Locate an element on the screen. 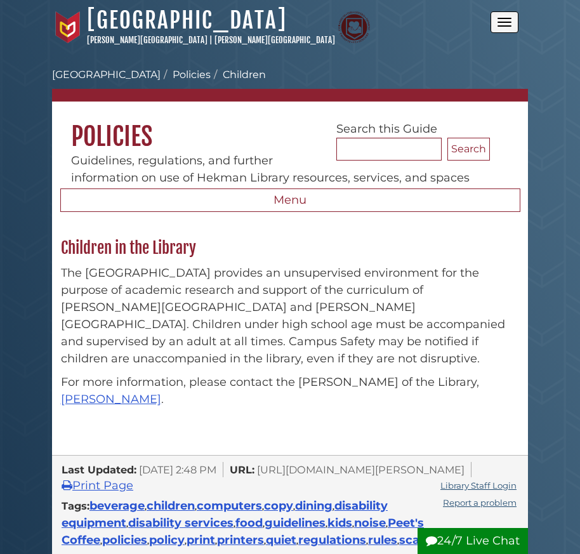 The width and height of the screenshot is (580, 554). a: policy is located at coordinates (167, 540).